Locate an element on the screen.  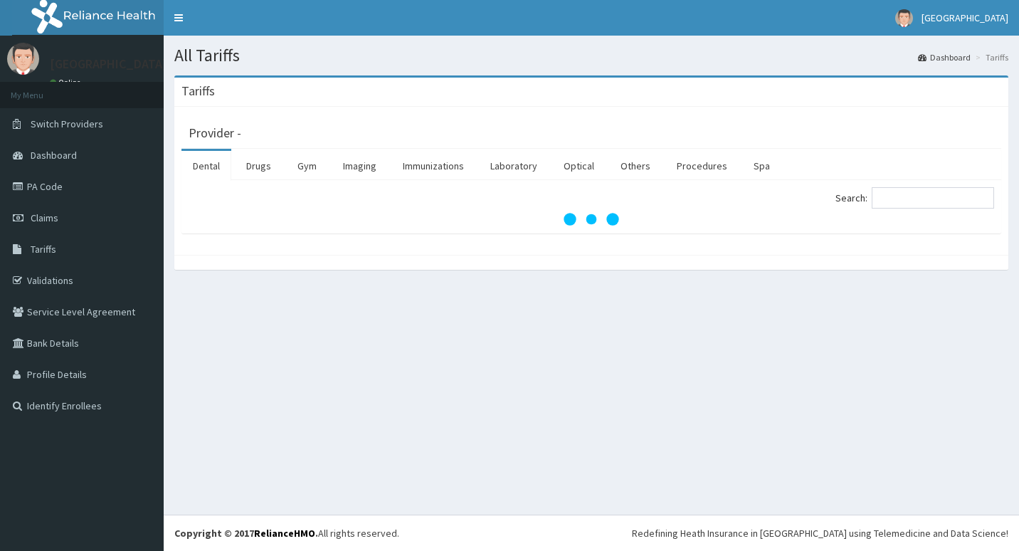
span: Claims is located at coordinates (44, 218).